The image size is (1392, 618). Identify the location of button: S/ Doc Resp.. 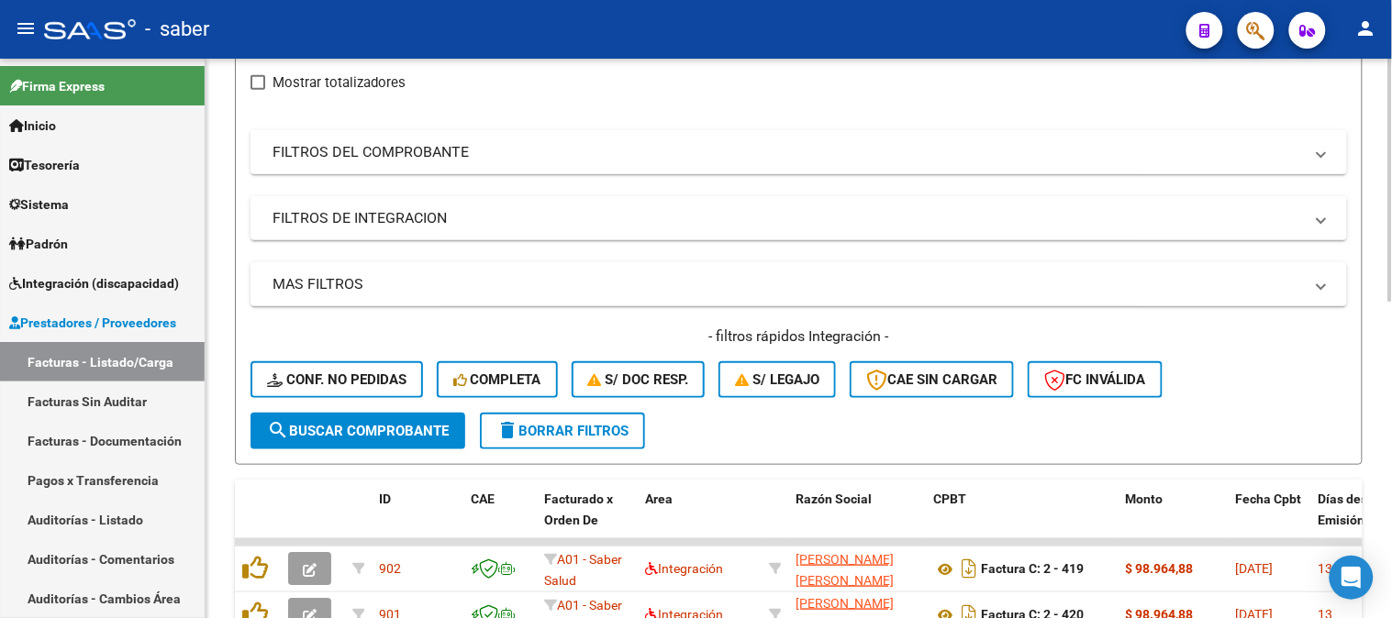
(639, 380).